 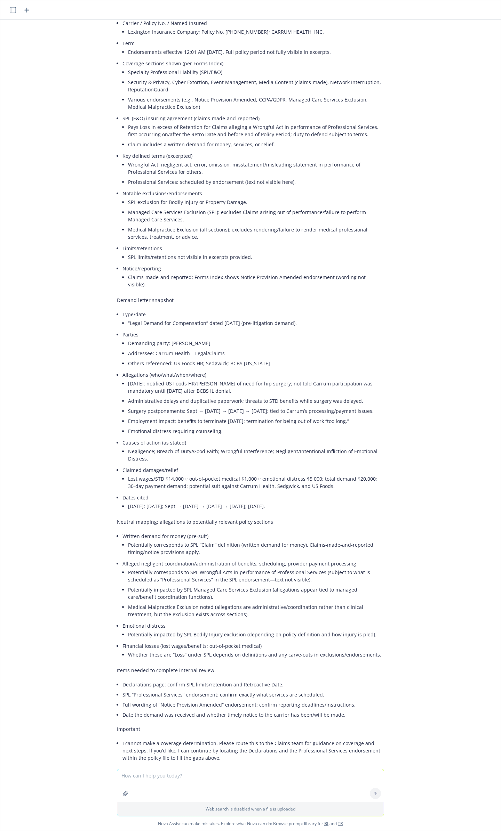 I want to click on li: Potentially impacted by SPL Bodily Injury exclusion (depending on policy definition and how injur..., so click(x=256, y=634).